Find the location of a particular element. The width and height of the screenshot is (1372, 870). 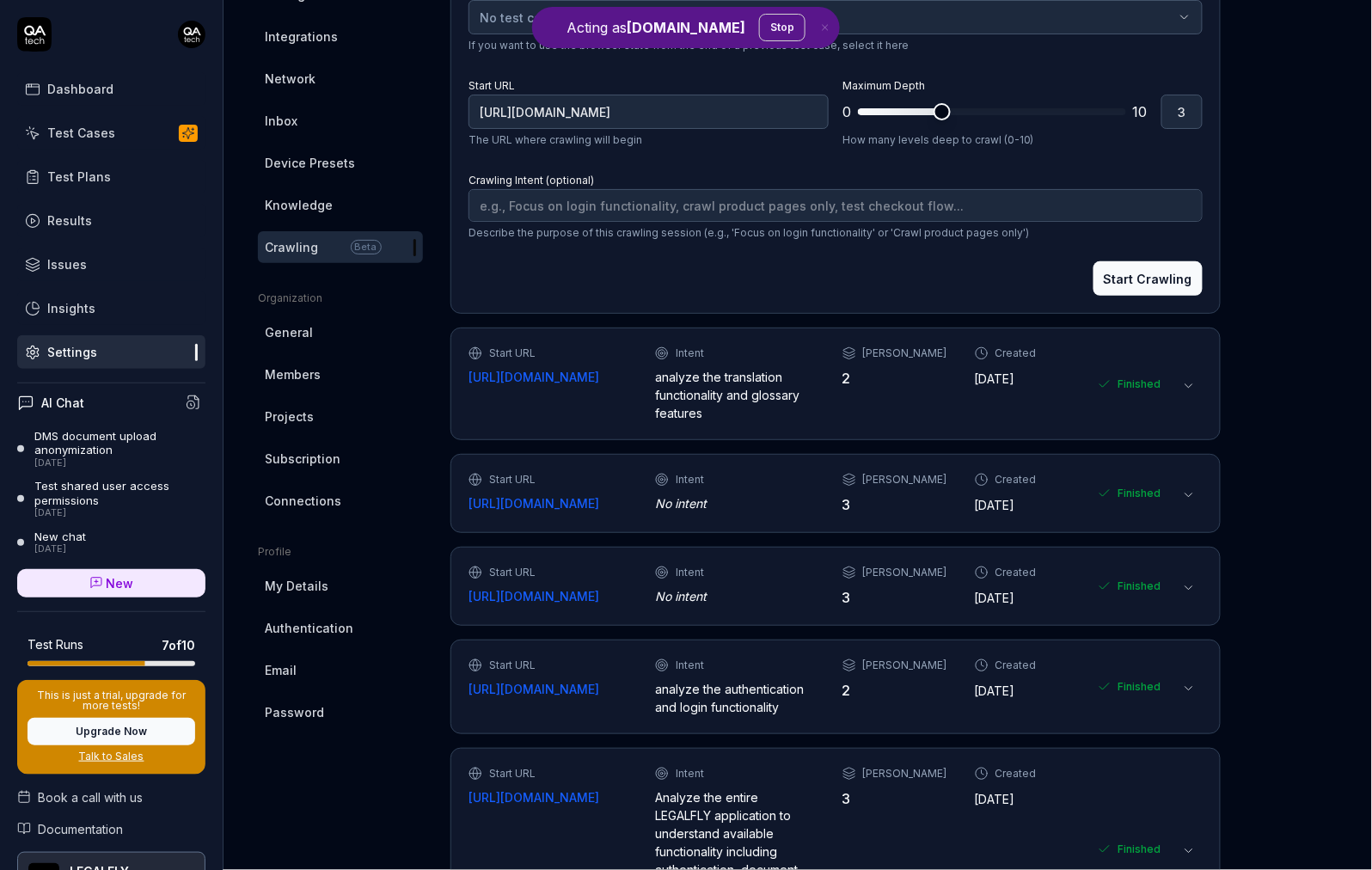

a: Device Presets is located at coordinates (340, 163).